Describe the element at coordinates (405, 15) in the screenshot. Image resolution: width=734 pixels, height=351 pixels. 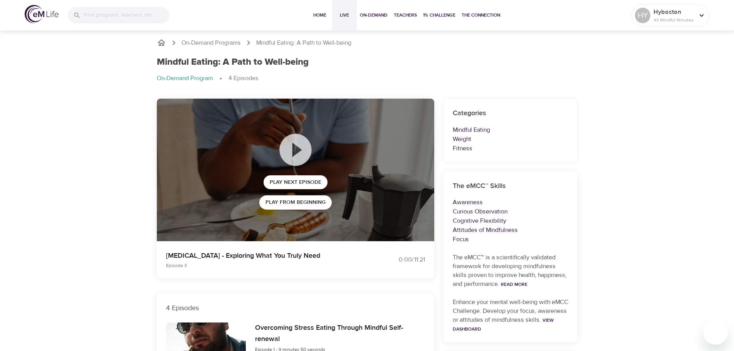
I see `span: Teachers` at that location.